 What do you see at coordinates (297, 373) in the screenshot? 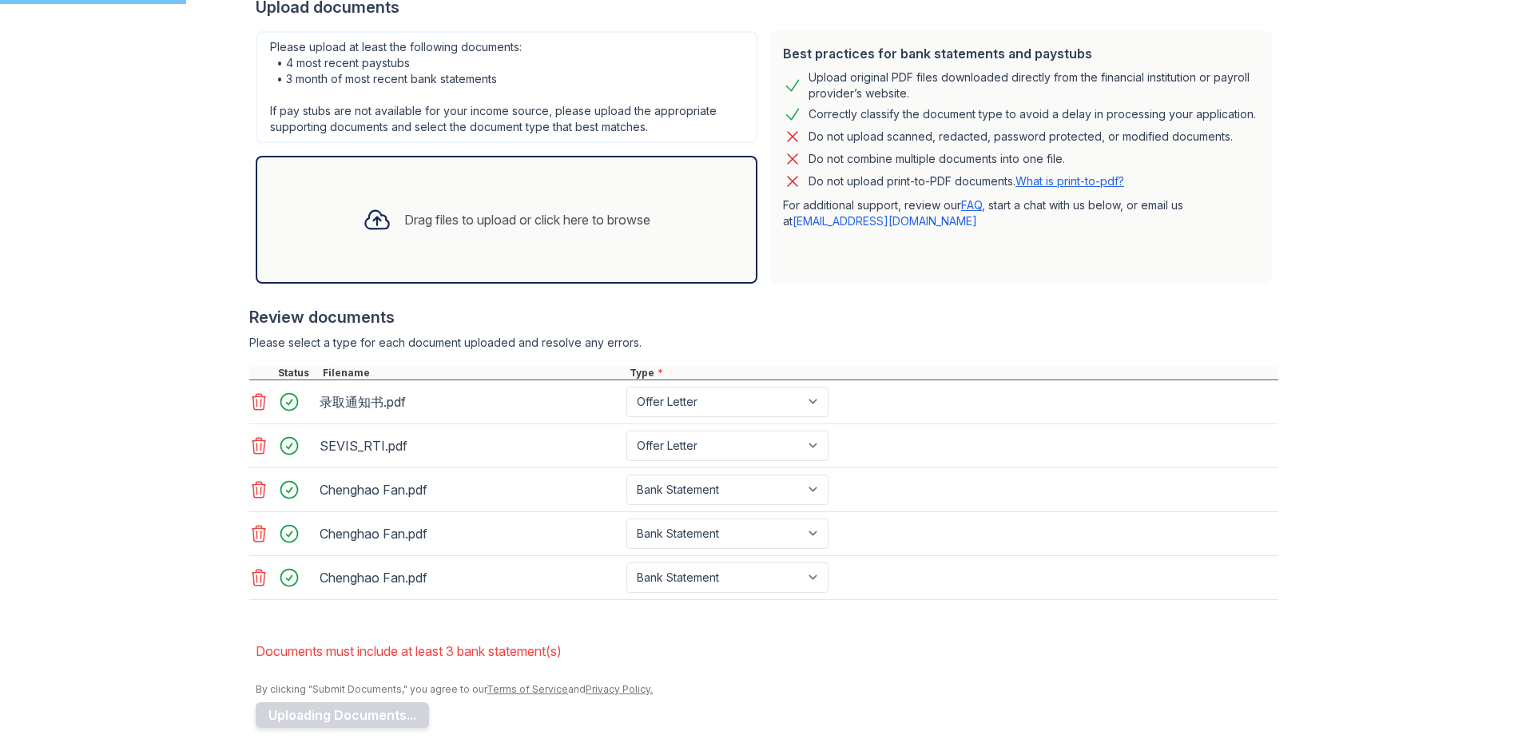
I see `div: Status` at bounding box center [297, 373].